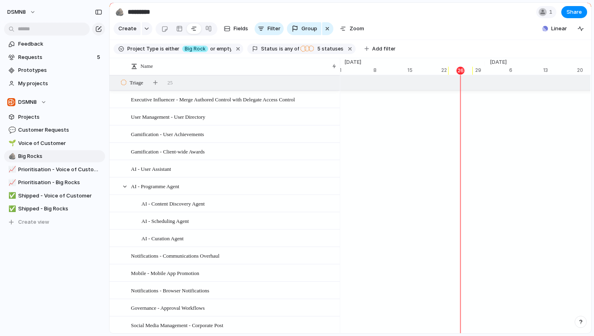 This screenshot has width=594, height=336. What do you see at coordinates (60, 170) in the screenshot?
I see `span: Prioritisation - Voice of Customer` at bounding box center [60, 170].